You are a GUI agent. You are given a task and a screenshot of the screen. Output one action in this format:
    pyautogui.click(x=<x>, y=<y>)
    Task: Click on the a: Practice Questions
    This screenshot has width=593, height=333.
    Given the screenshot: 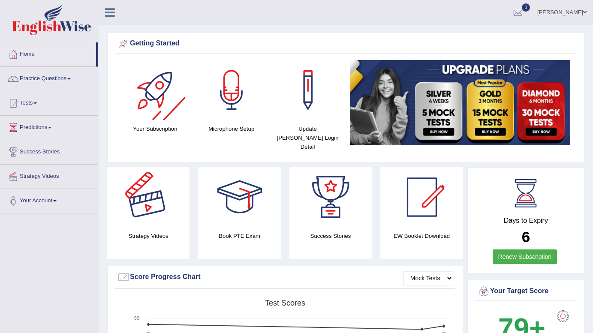 What is the action you would take?
    pyautogui.click(x=49, y=78)
    